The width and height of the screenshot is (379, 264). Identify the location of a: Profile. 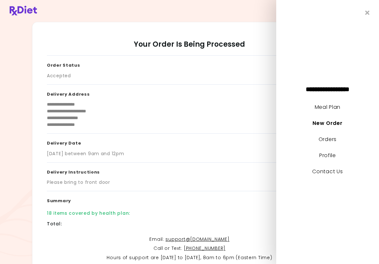
(328, 155).